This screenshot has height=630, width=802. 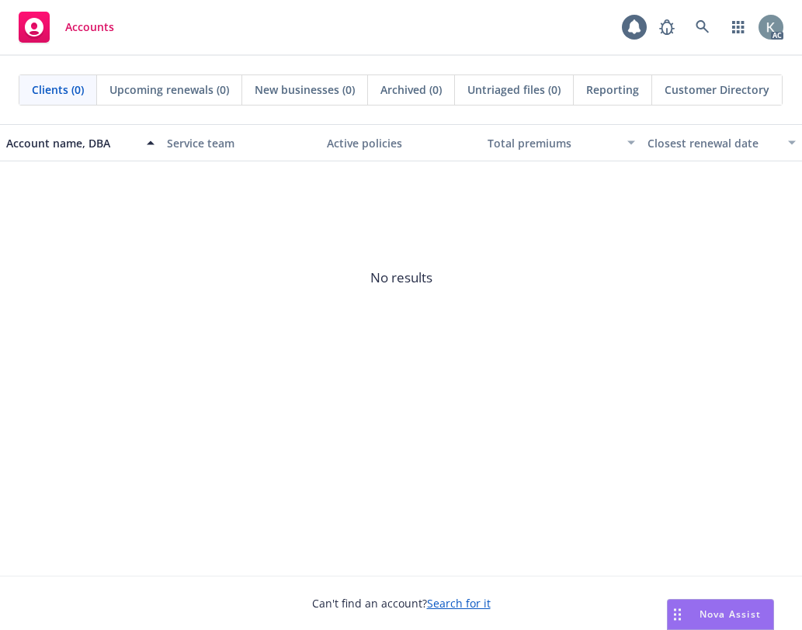 I want to click on a: Accounts, so click(x=66, y=27).